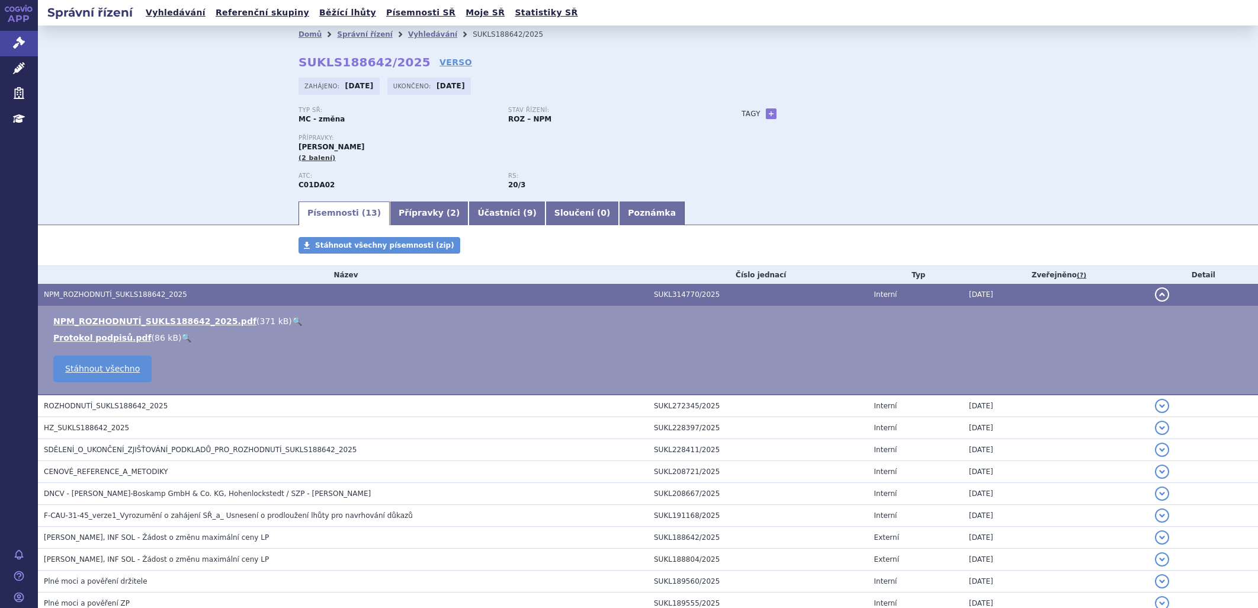  I want to click on th: Zveřejněno, so click(1056, 275).